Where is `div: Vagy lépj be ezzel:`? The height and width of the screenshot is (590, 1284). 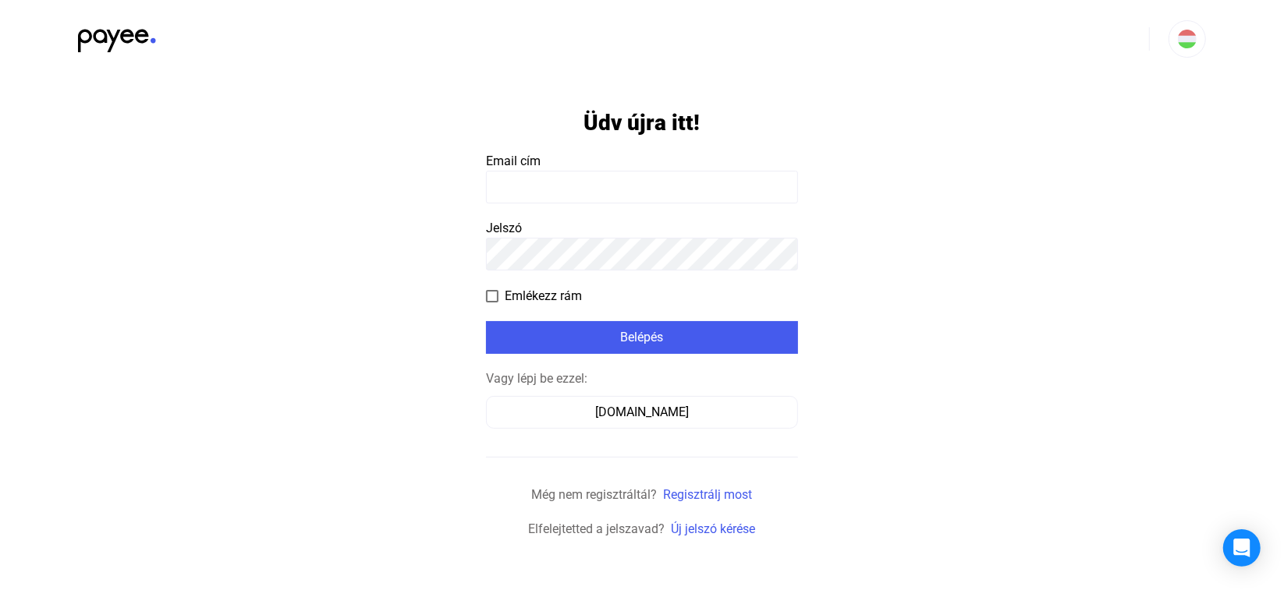 div: Vagy lépj be ezzel: is located at coordinates (642, 379).